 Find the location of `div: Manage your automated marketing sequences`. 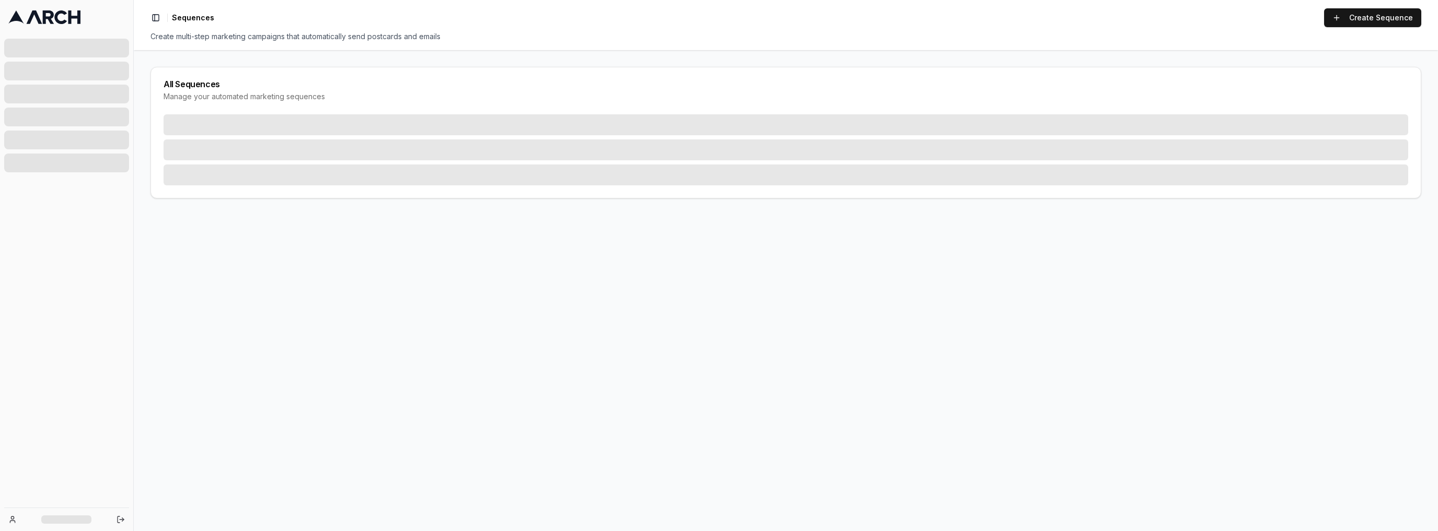

div: Manage your automated marketing sequences is located at coordinates (786, 97).